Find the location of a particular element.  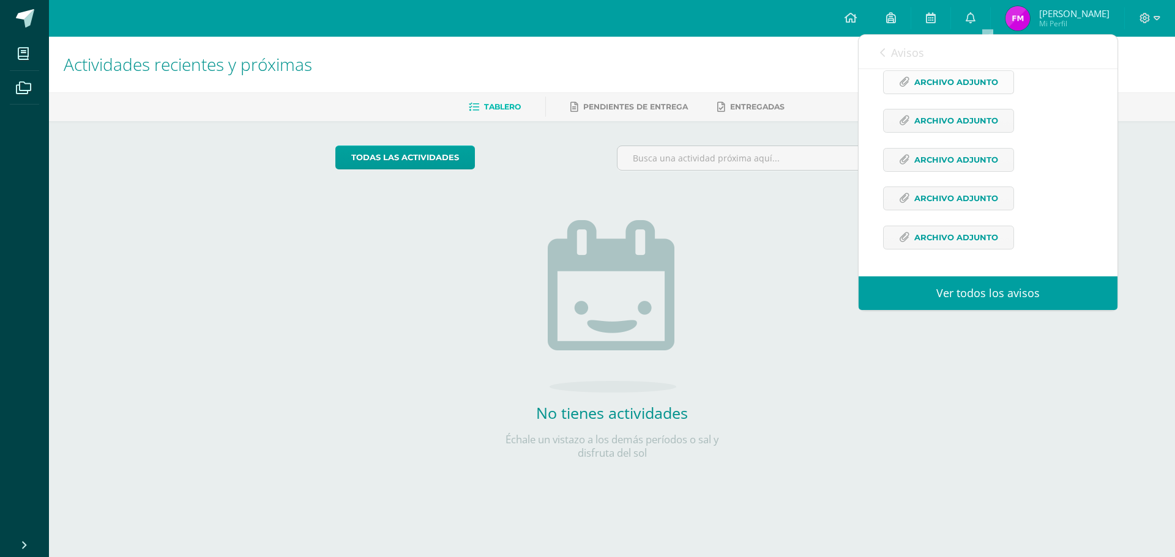

a: Tablero is located at coordinates (494, 107).